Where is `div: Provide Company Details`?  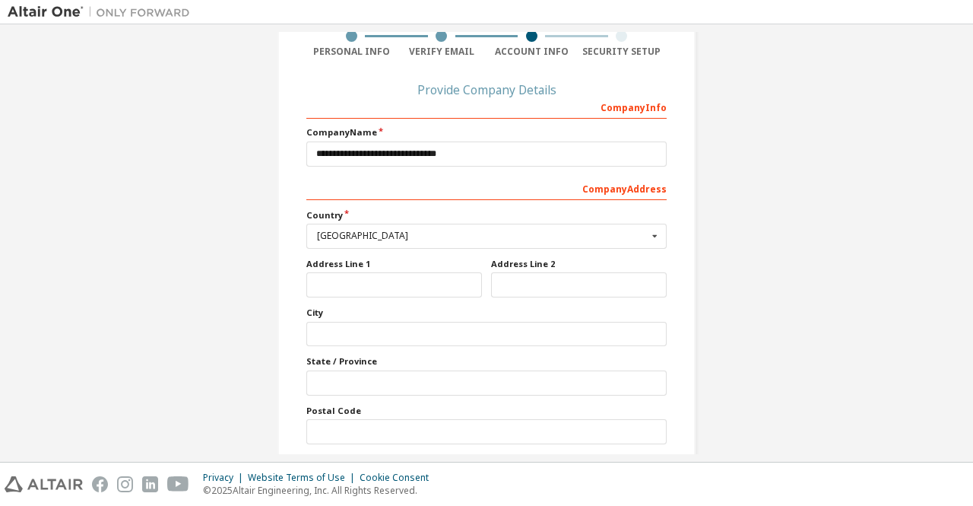
div: Provide Company Details is located at coordinates (487, 90).